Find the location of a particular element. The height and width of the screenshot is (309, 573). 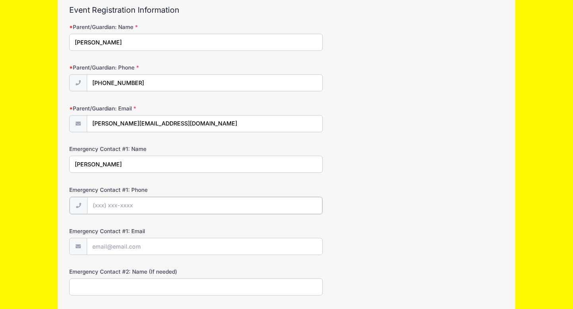

label: Emergency Contact #1: Phone is located at coordinates (142, 190).